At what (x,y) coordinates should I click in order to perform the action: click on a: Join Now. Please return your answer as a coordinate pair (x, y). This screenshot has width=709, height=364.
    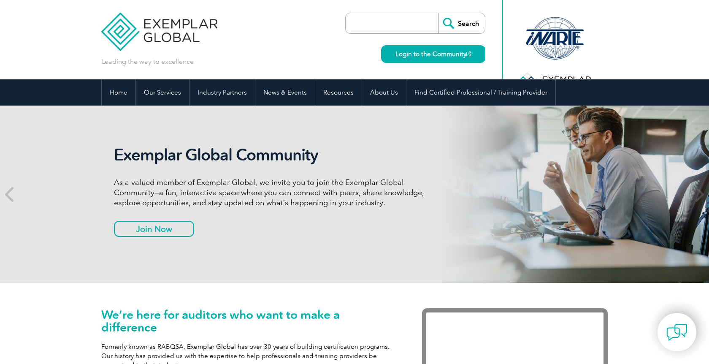
    Looking at the image, I should click on (154, 229).